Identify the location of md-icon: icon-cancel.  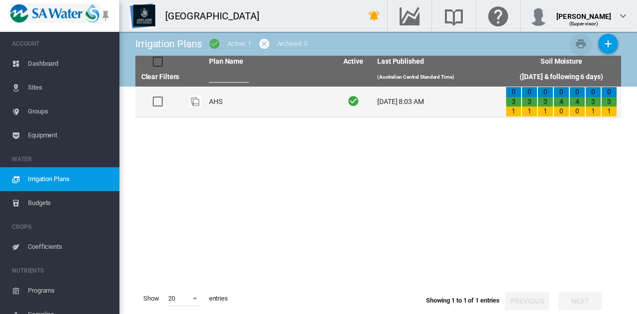
(264, 44).